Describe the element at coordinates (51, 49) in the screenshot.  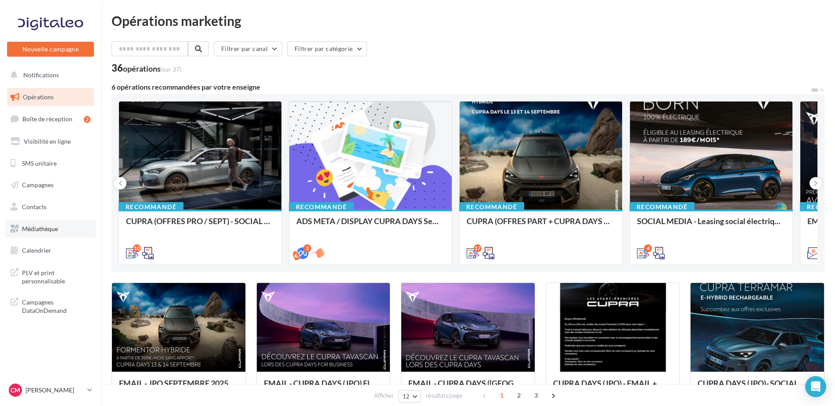
I see `button: Nouvelle campagne` at that location.